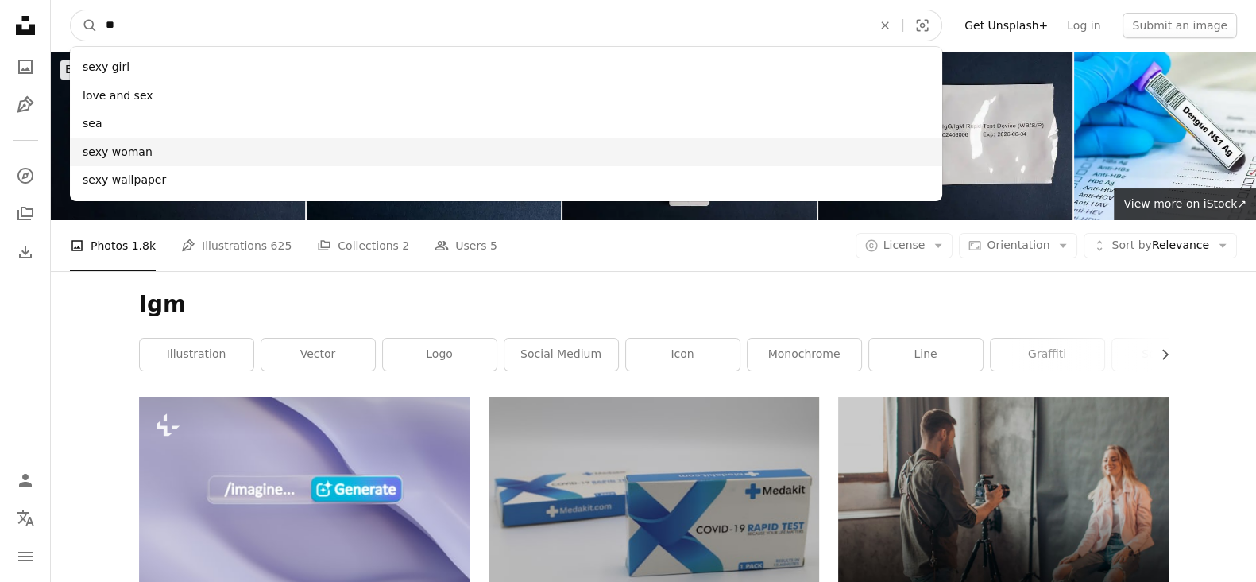 This screenshot has height=582, width=1256. What do you see at coordinates (493, 245) in the screenshot?
I see `span: 5` at bounding box center [493, 245].